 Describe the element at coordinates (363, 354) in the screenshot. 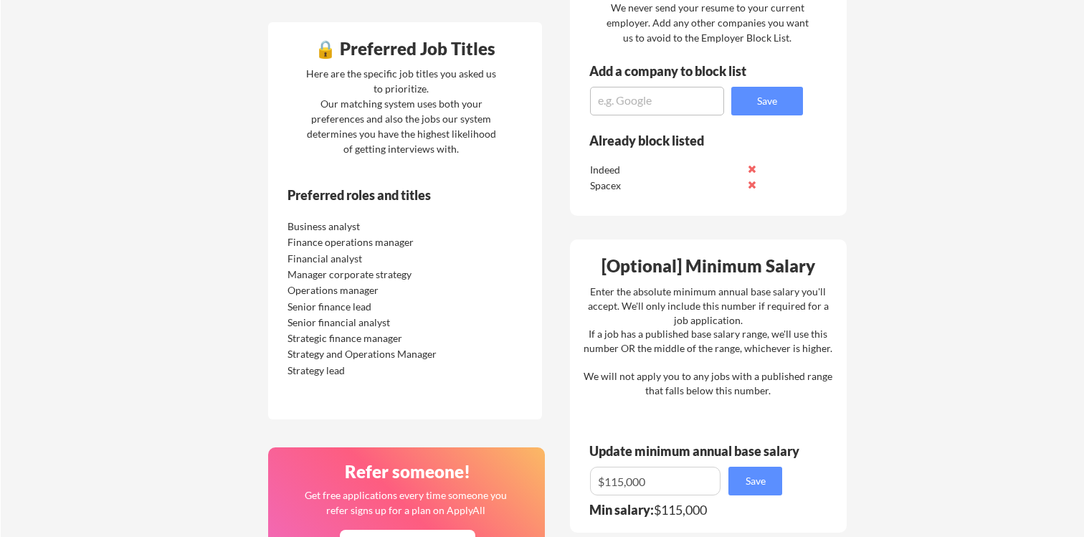

I see `div: Strategy and Operations Manager` at that location.